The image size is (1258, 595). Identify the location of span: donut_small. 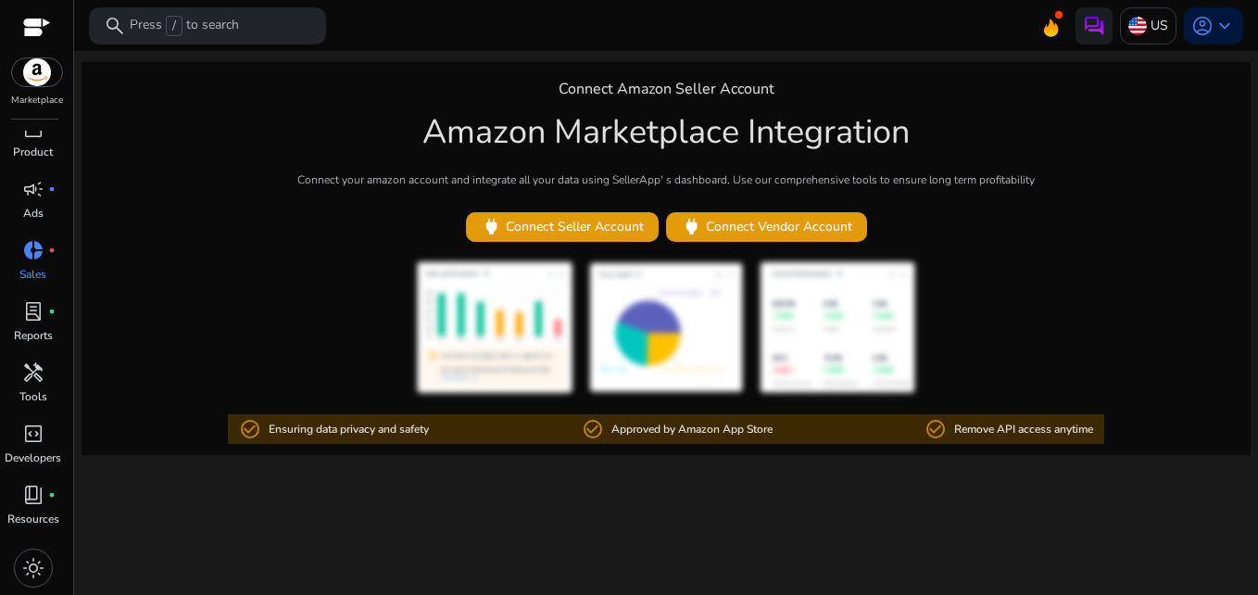
(33, 250).